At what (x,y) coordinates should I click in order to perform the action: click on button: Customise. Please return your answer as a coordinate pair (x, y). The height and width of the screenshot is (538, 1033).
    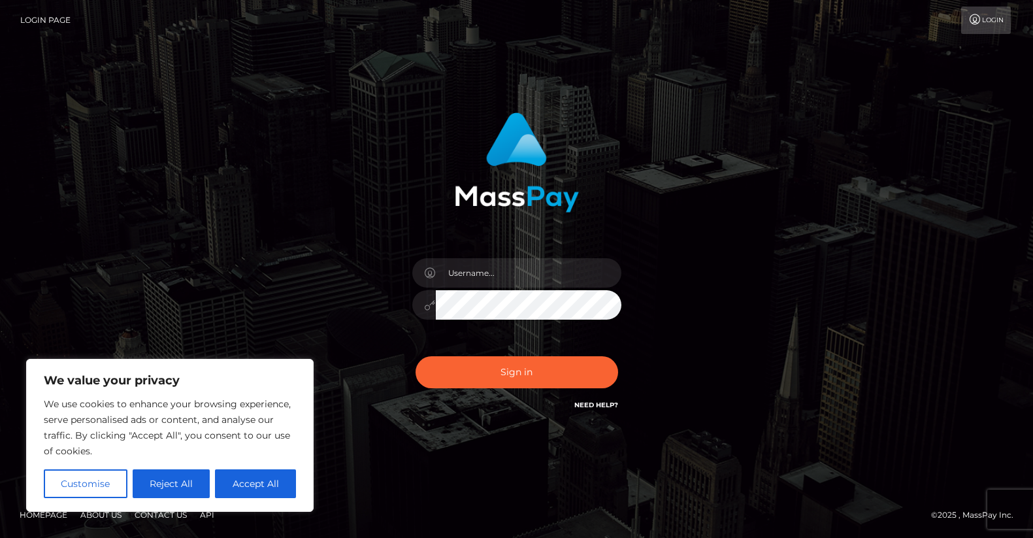
    Looking at the image, I should click on (86, 484).